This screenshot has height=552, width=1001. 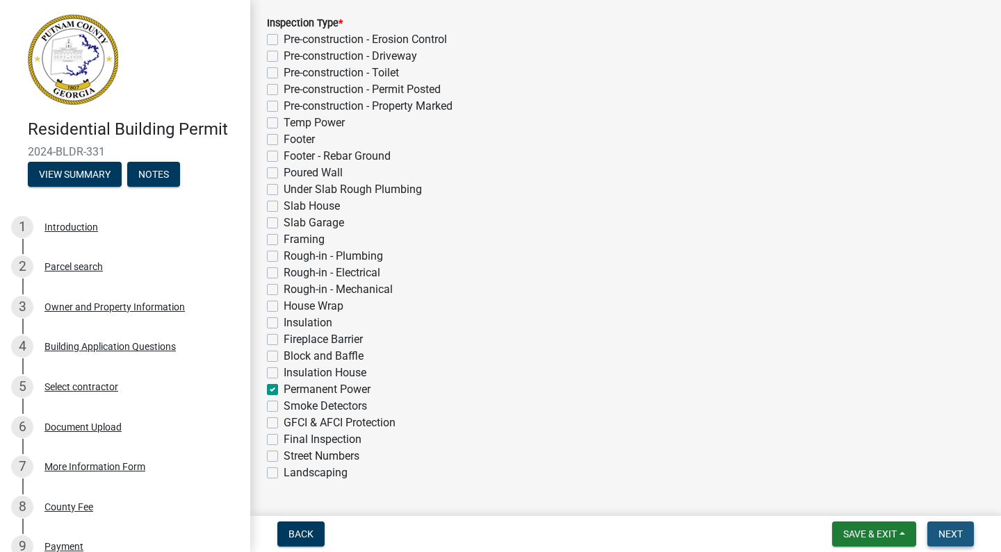 What do you see at coordinates (133, 129) in the screenshot?
I see `h4: Residential Building Permit` at bounding box center [133, 129].